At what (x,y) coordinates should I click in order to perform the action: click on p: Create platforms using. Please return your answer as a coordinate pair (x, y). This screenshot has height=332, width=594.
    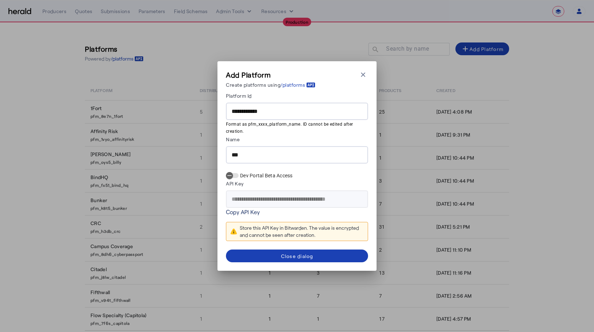
    Looking at the image, I should click on (271, 85).